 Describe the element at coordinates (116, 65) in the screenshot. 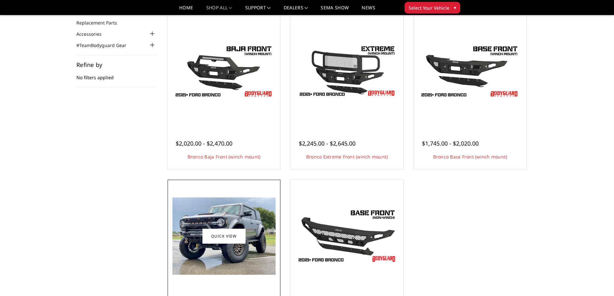

I see `h5: Refine by` at that location.